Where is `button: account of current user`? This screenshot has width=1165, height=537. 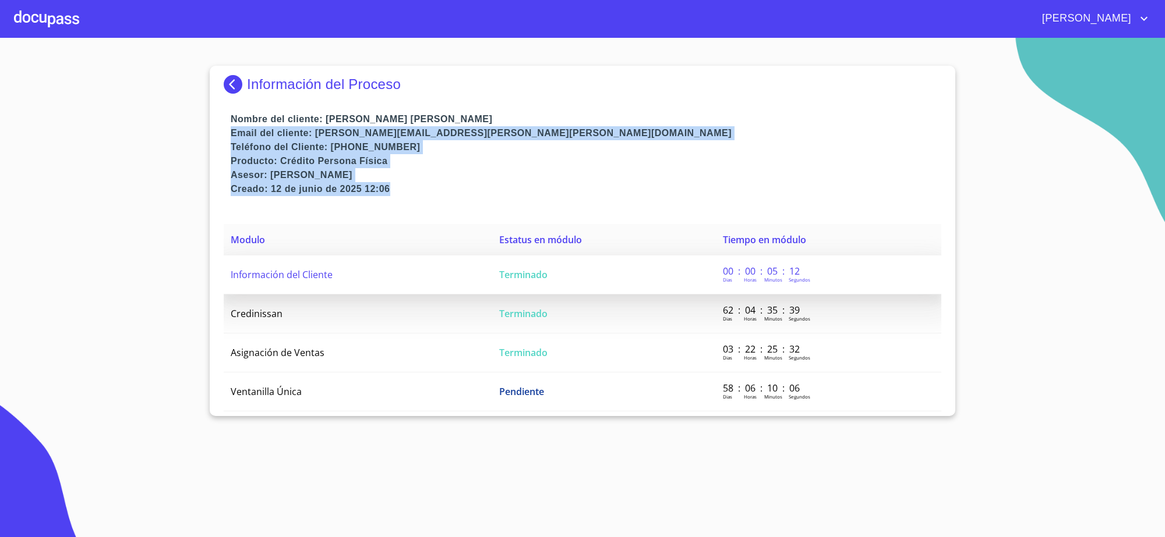
button: account of current user is located at coordinates (1092, 19).